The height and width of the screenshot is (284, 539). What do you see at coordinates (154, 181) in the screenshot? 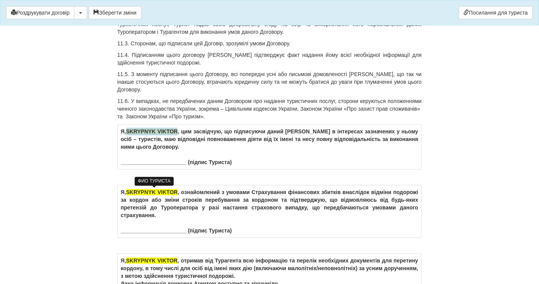
I see `div: ФИО ТУРИСТА` at bounding box center [154, 181].